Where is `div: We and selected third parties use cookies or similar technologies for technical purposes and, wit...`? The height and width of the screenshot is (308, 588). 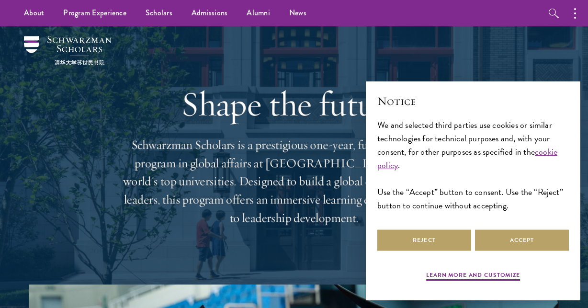
div: We and selected third parties use cookies or similar technologies for technical purposes and, wit... is located at coordinates (473, 165).